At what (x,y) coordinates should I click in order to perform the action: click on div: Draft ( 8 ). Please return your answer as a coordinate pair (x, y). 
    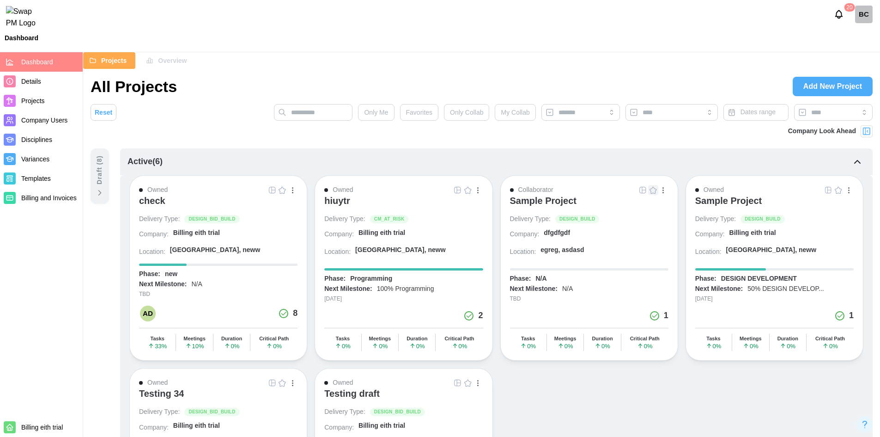
    Looking at the image, I should click on (100, 170).